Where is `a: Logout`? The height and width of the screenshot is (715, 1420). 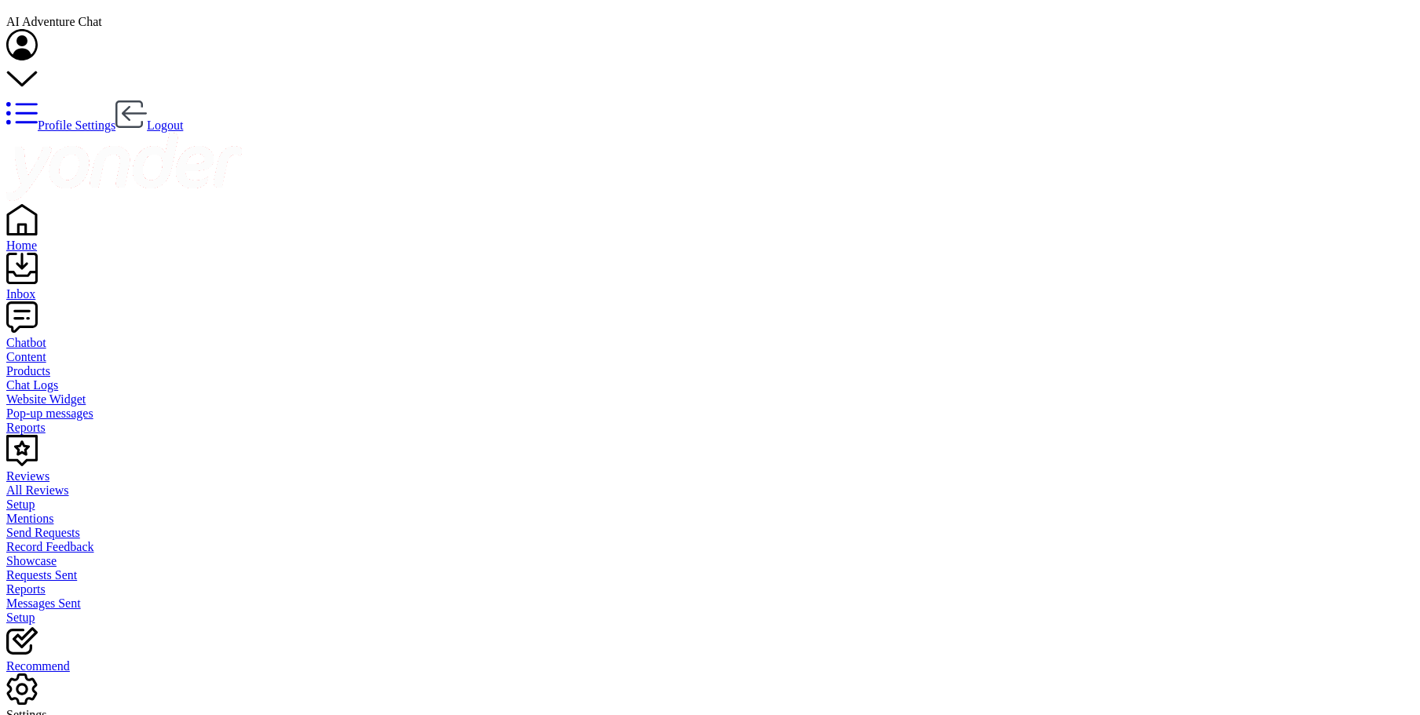 a: Logout is located at coordinates (149, 125).